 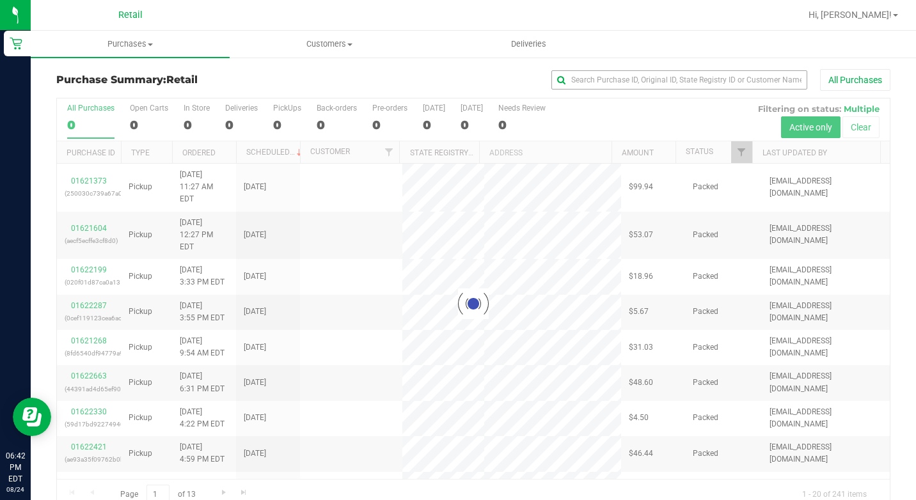 What do you see at coordinates (329, 44) in the screenshot?
I see `span: Customers` at bounding box center [329, 44].